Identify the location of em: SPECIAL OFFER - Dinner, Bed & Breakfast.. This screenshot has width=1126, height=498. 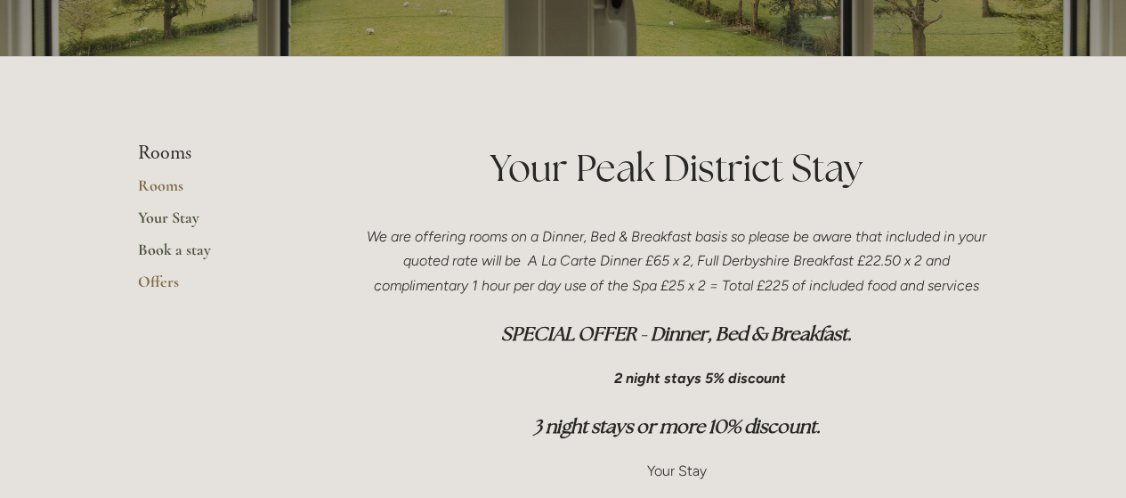
(676, 333).